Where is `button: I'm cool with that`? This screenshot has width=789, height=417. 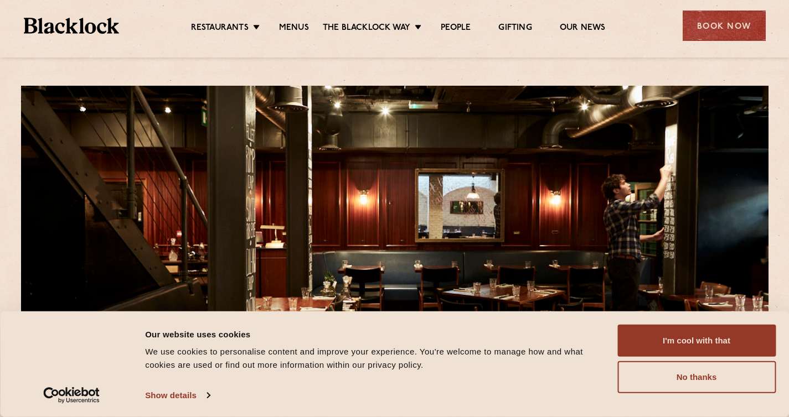 button: I'm cool with that is located at coordinates (696, 341).